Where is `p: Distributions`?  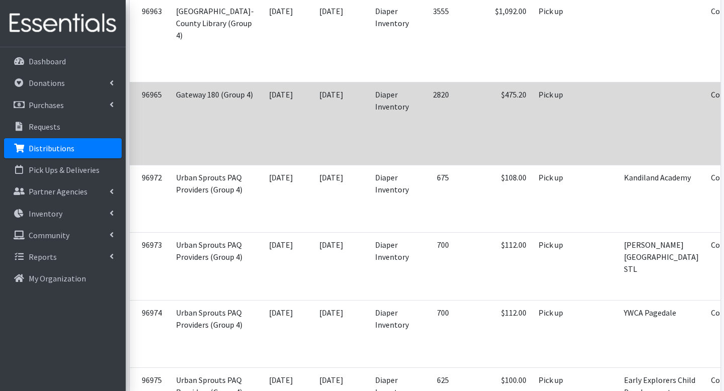
p: Distributions is located at coordinates (51, 148).